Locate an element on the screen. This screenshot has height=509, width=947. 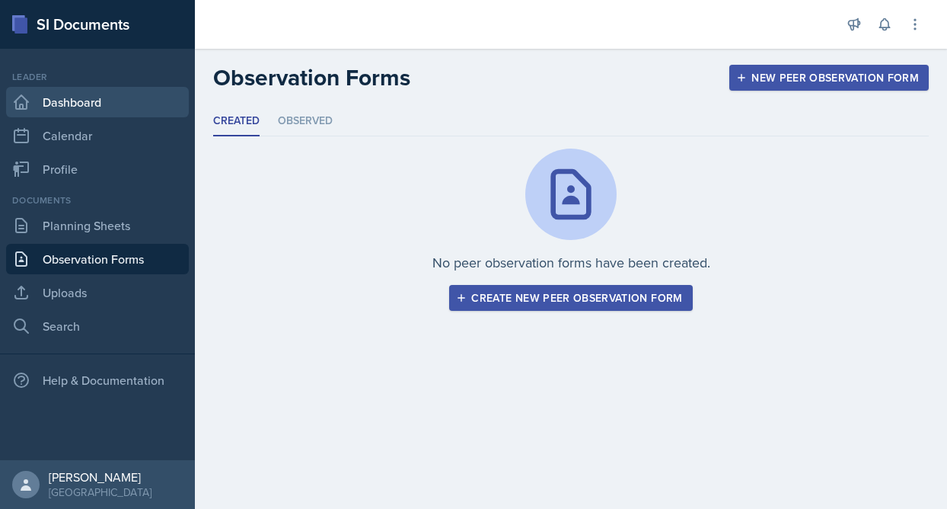
a: Profile is located at coordinates (97, 169).